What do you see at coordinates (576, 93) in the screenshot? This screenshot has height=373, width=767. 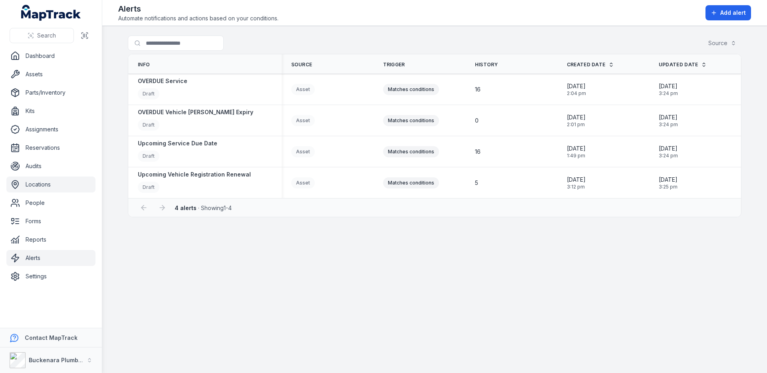 I see `span: 2:04 pm` at bounding box center [576, 93].